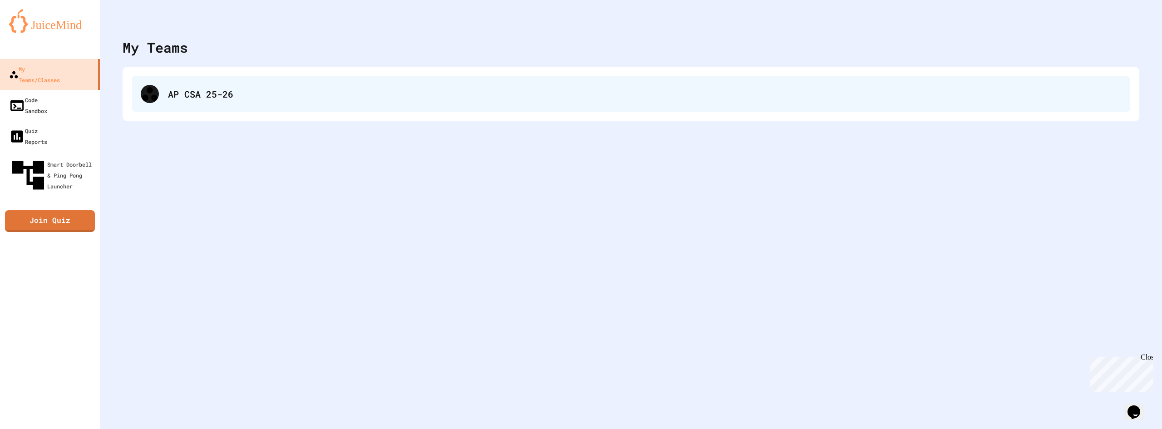 This screenshot has height=429, width=1162. Describe the element at coordinates (28, 136) in the screenshot. I see `div: Quiz Reports` at that location.